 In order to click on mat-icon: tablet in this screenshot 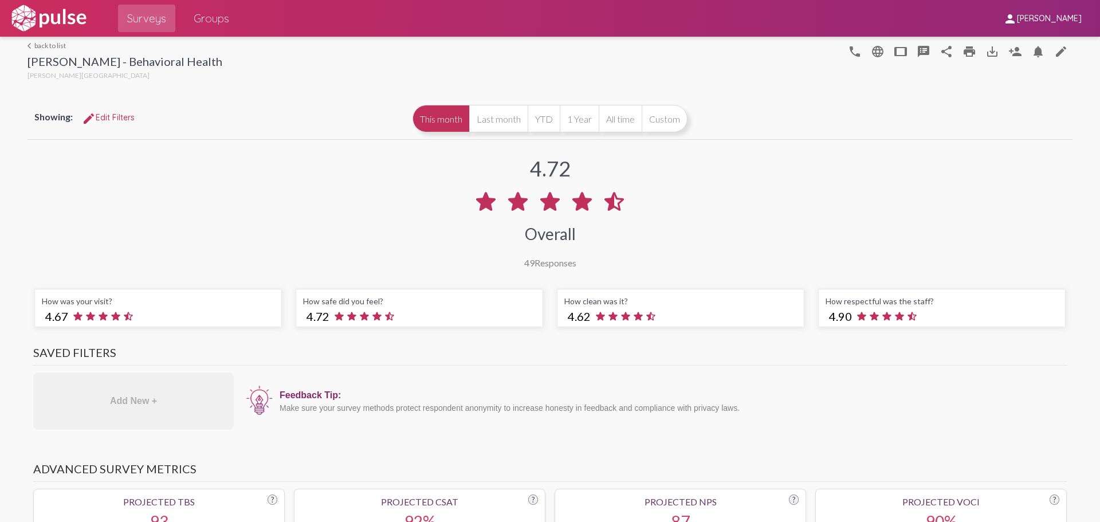, I will do `click(901, 52)`.